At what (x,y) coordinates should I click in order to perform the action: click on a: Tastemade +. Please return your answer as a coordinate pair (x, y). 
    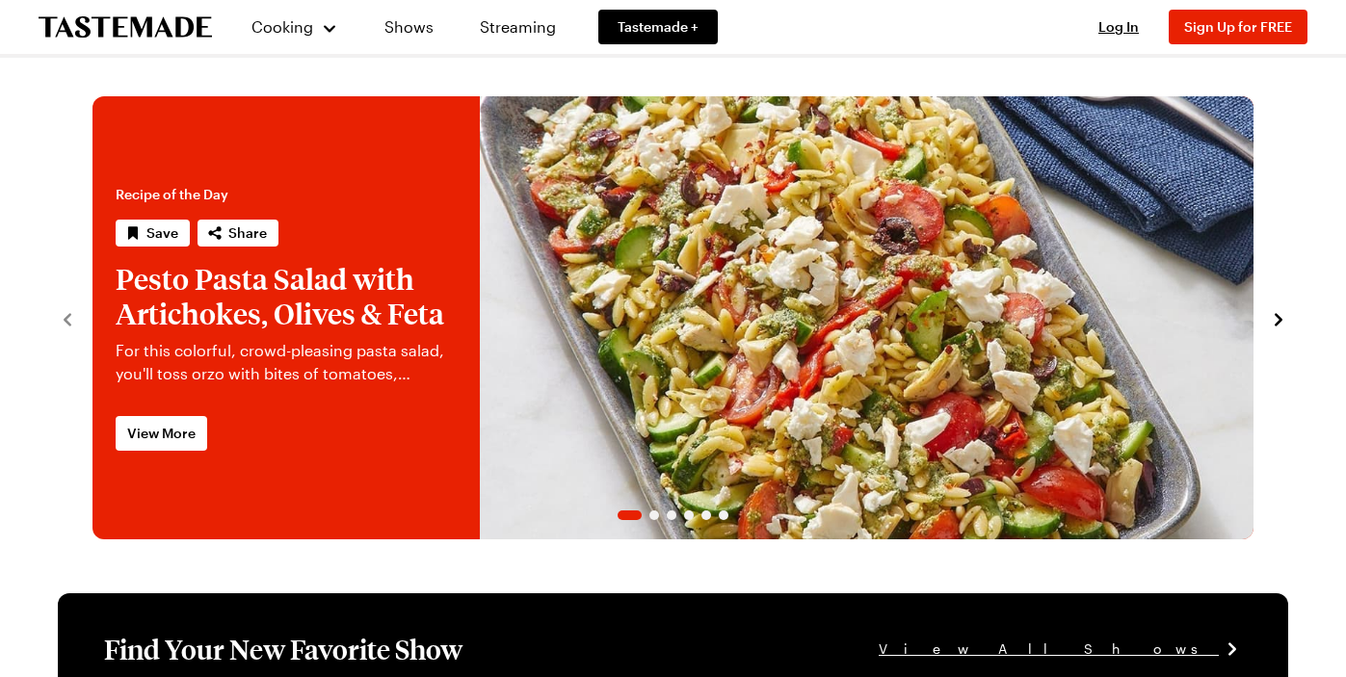
    Looking at the image, I should click on (658, 27).